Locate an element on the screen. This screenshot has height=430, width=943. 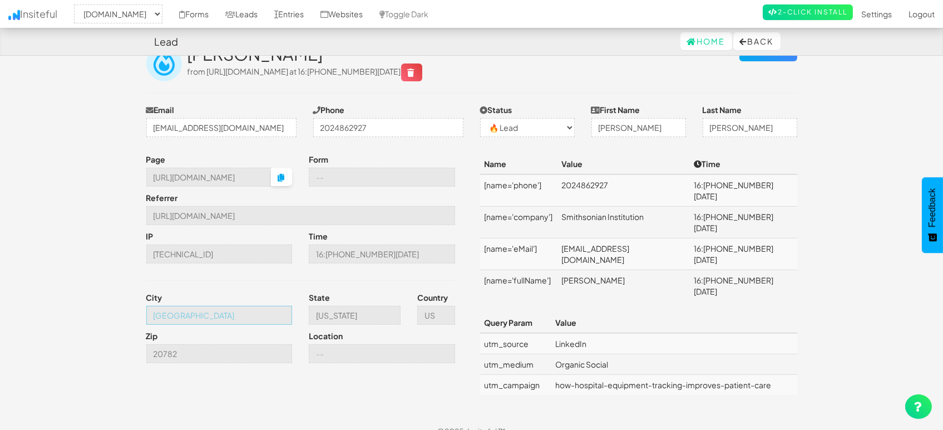
td: utm_campaign is located at coordinates (515, 385).